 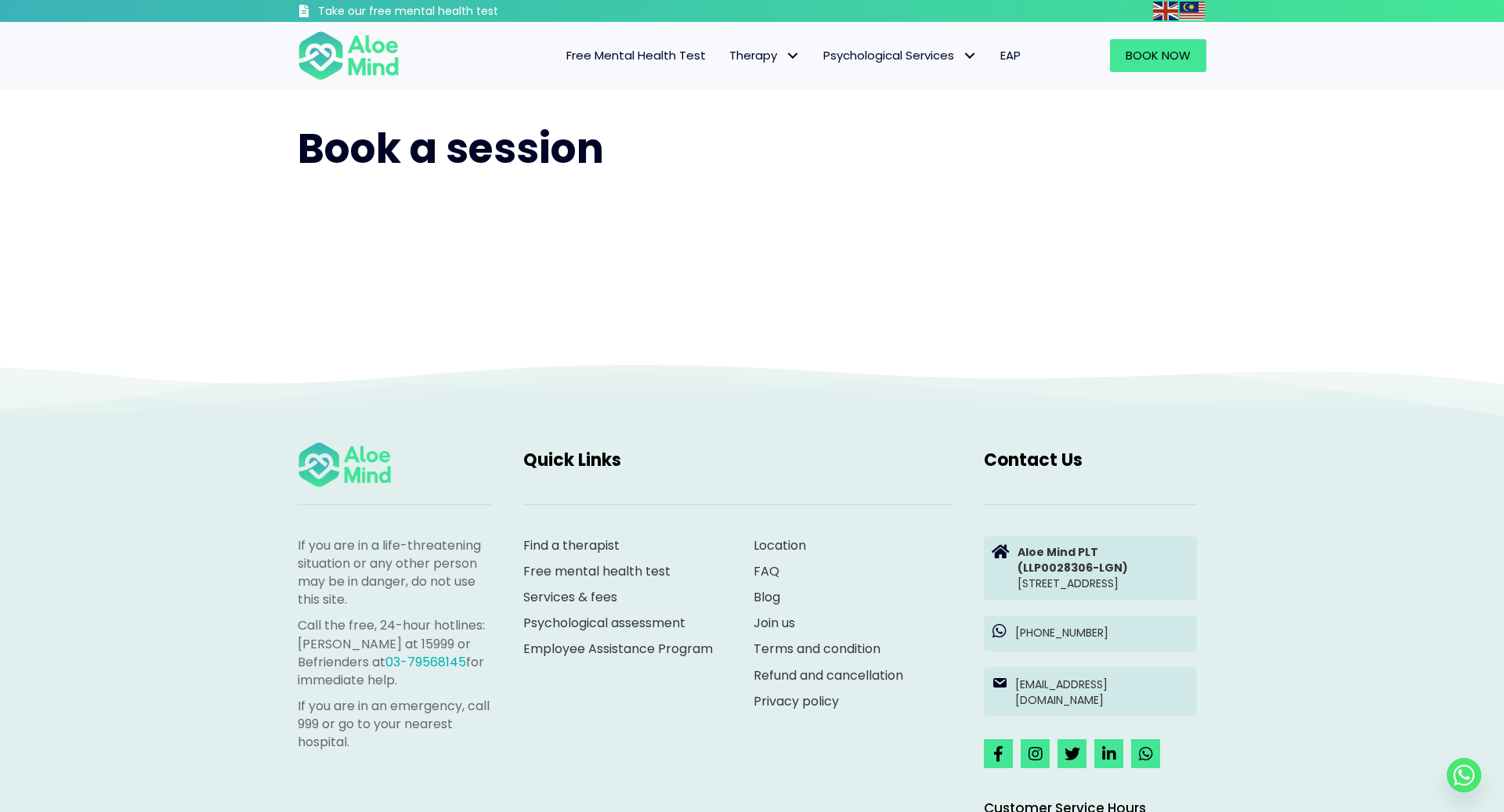 What do you see at coordinates (765, 56) in the screenshot?
I see `a: TherapyTherapy: submenu` at bounding box center [765, 56].